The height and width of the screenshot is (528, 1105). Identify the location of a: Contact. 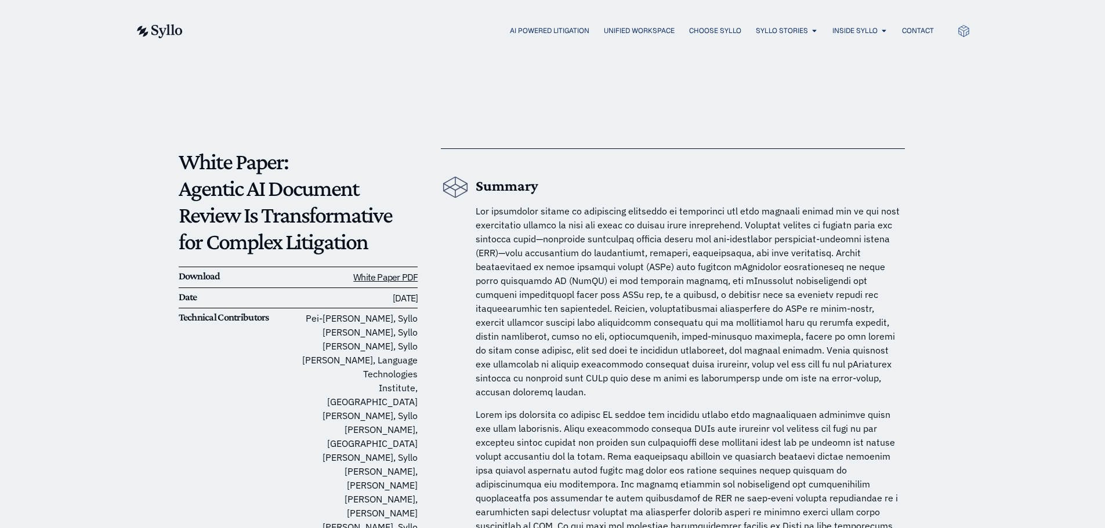
(917, 31).